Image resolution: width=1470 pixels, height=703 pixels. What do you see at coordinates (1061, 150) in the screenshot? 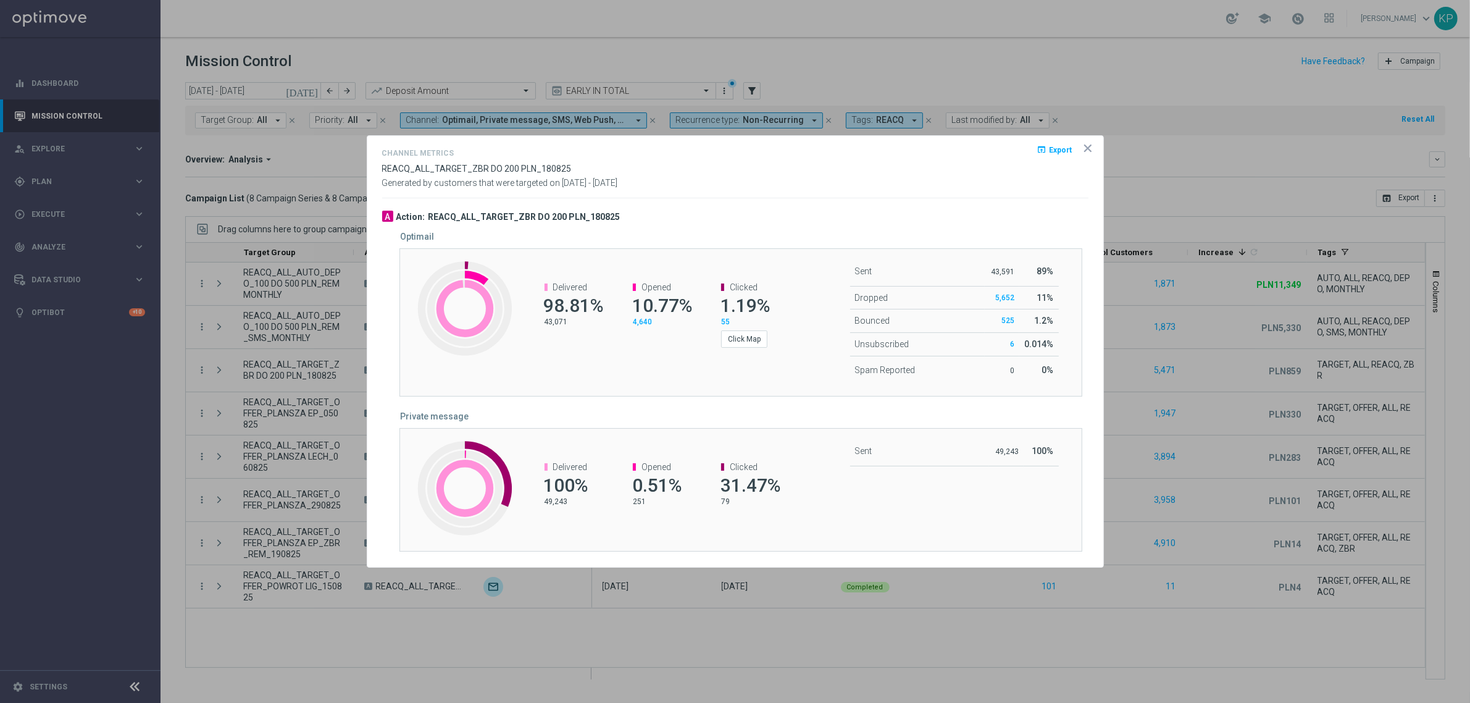
I see `span: Export` at bounding box center [1061, 150].